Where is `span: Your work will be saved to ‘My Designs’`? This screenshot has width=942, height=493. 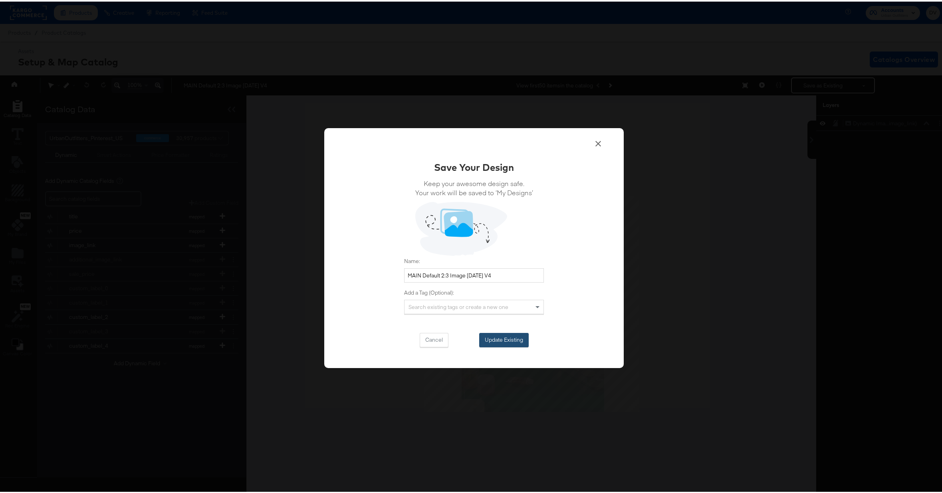
span: Your work will be saved to ‘My Designs’ is located at coordinates (474, 191).